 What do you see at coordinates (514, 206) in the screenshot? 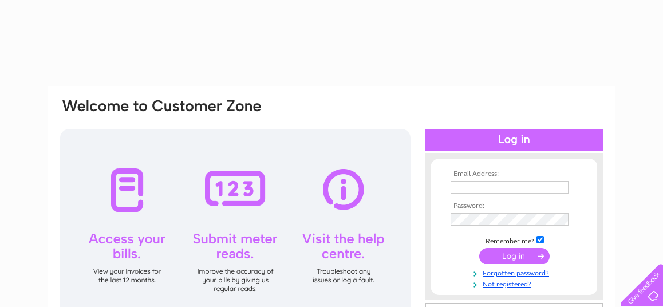
I see `th: Password:` at bounding box center [514, 206].